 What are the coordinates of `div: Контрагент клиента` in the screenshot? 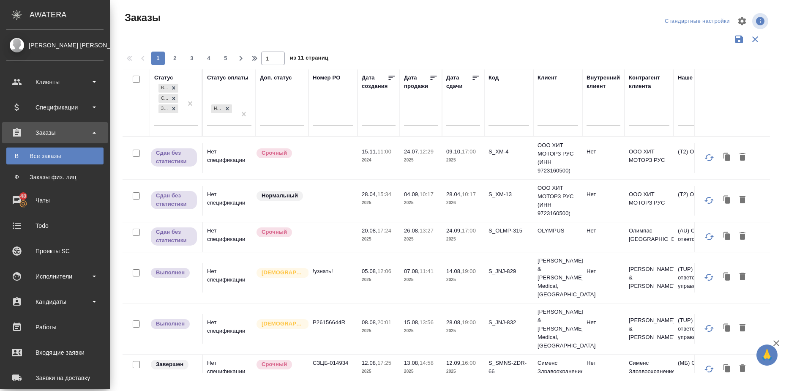 It's located at (649, 82).